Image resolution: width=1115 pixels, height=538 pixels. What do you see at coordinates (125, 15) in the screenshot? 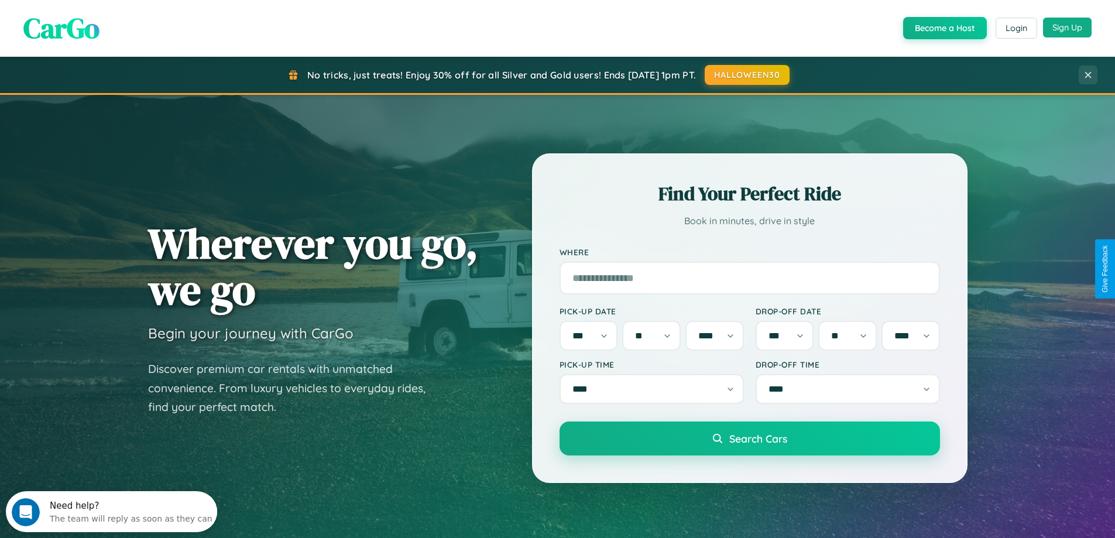
I see `div: Need help?` at bounding box center [125, 15].